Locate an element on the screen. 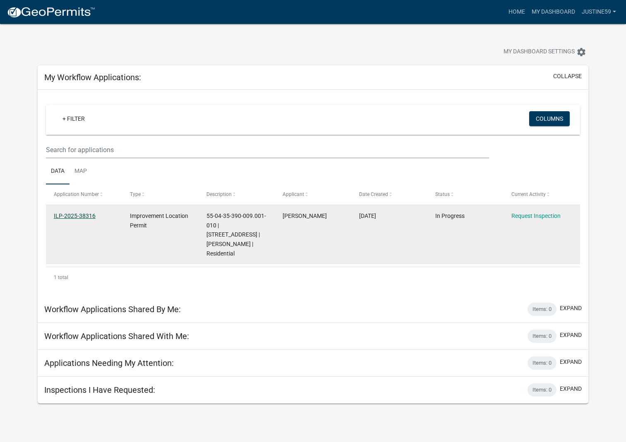 The height and width of the screenshot is (442, 626). a: Request Inspection is located at coordinates (536, 216).